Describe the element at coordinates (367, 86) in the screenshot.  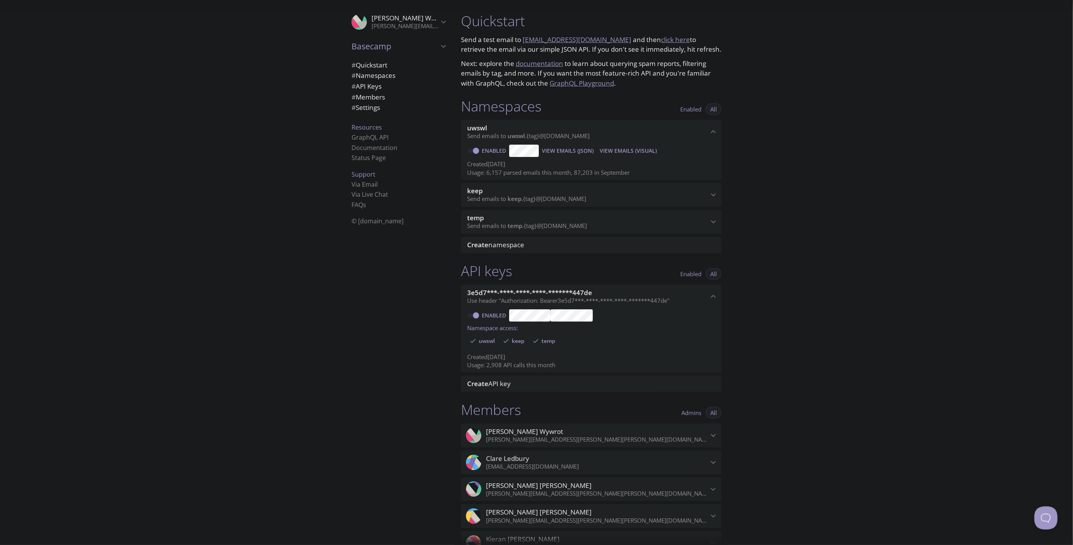
I see `span: API Keys` at that location.